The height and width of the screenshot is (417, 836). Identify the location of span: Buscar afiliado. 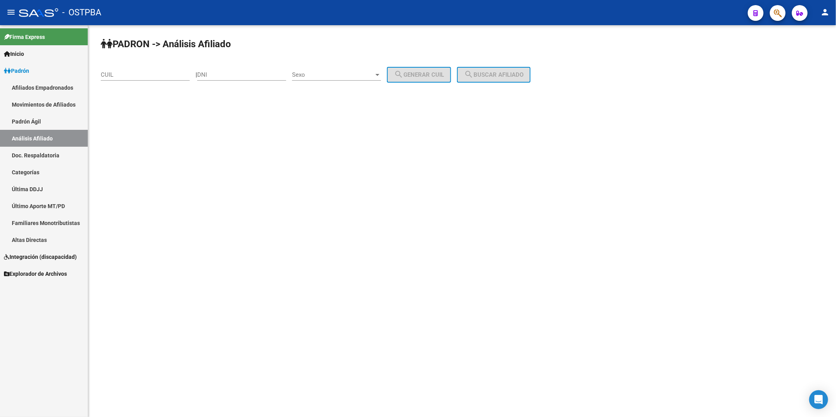
(493, 75).